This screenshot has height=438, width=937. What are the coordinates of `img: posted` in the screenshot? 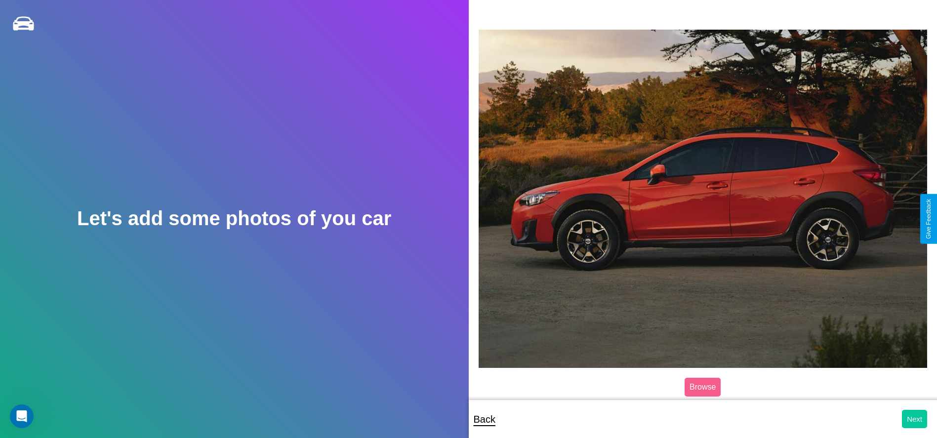 It's located at (703, 199).